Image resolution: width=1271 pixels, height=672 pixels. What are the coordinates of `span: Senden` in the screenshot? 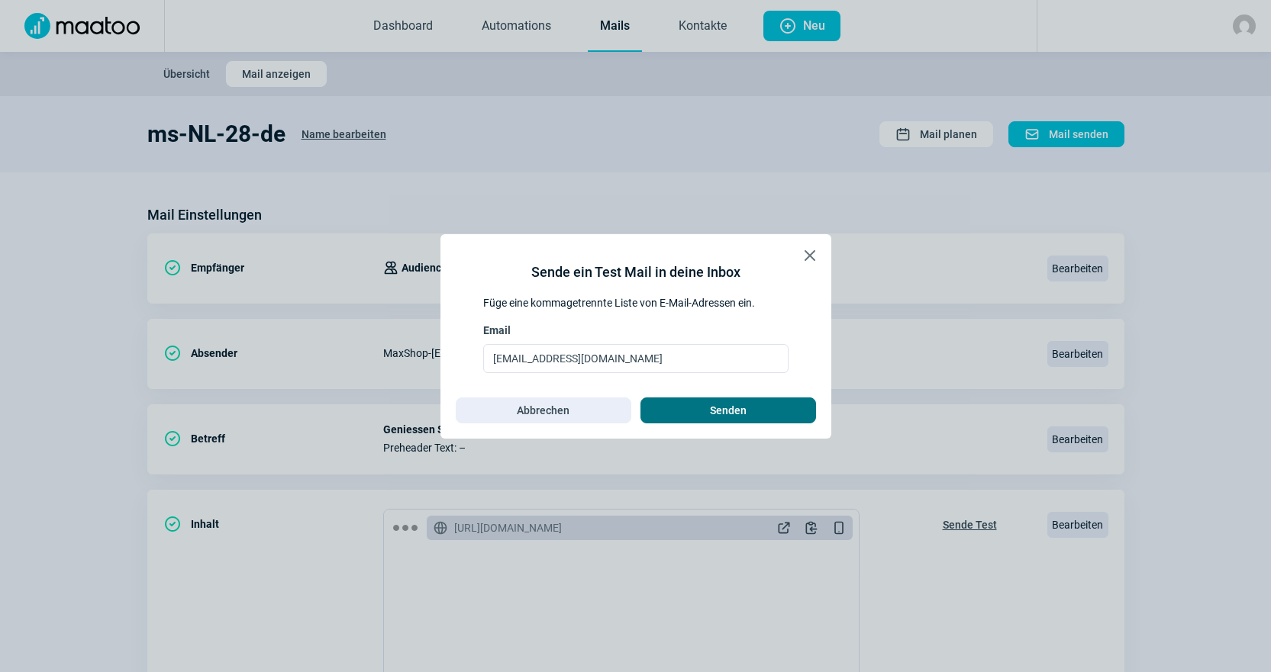 It's located at (728, 411).